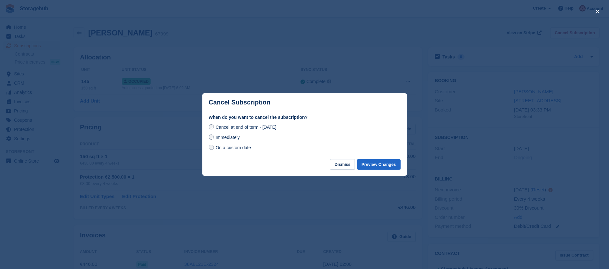 Image resolution: width=609 pixels, height=269 pixels. I want to click on input: Immediately, so click(211, 137).